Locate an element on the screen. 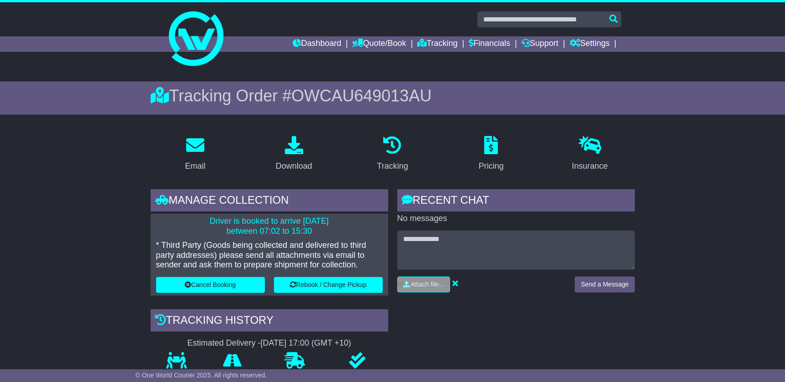  div: Pricing is located at coordinates (491, 166).